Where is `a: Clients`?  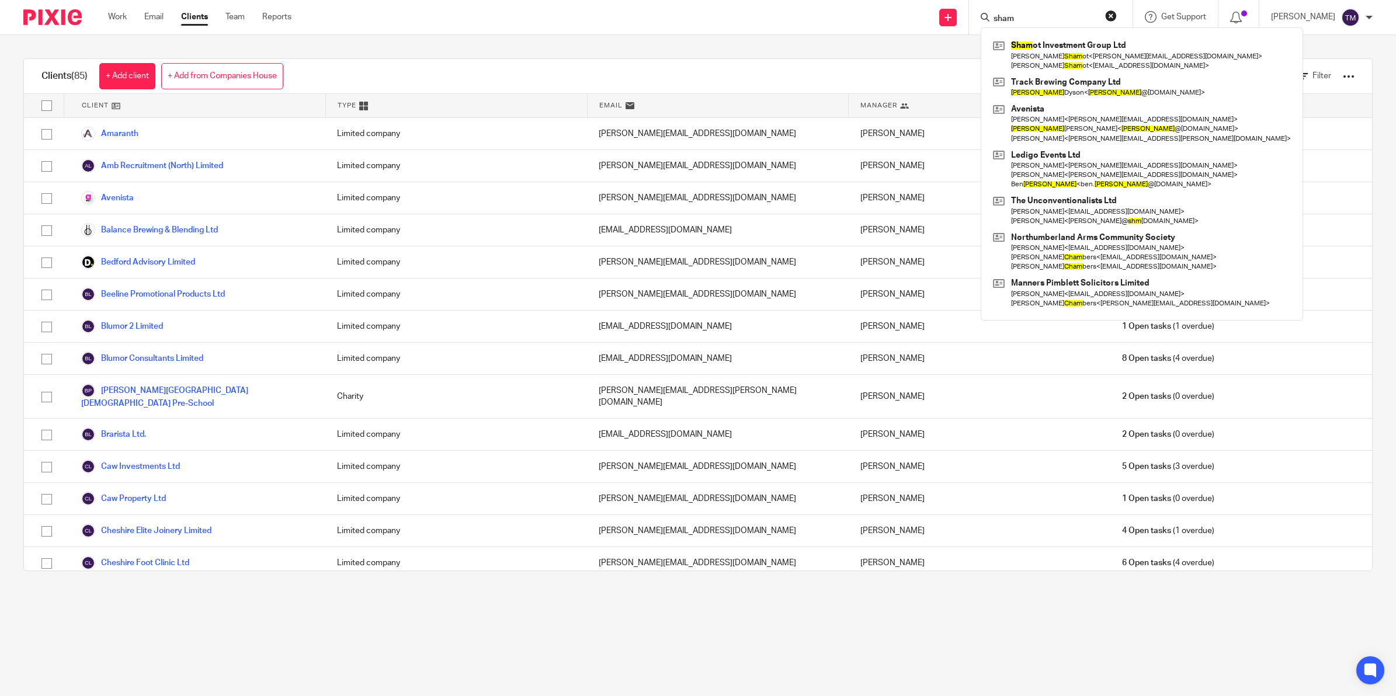 a: Clients is located at coordinates (195, 17).